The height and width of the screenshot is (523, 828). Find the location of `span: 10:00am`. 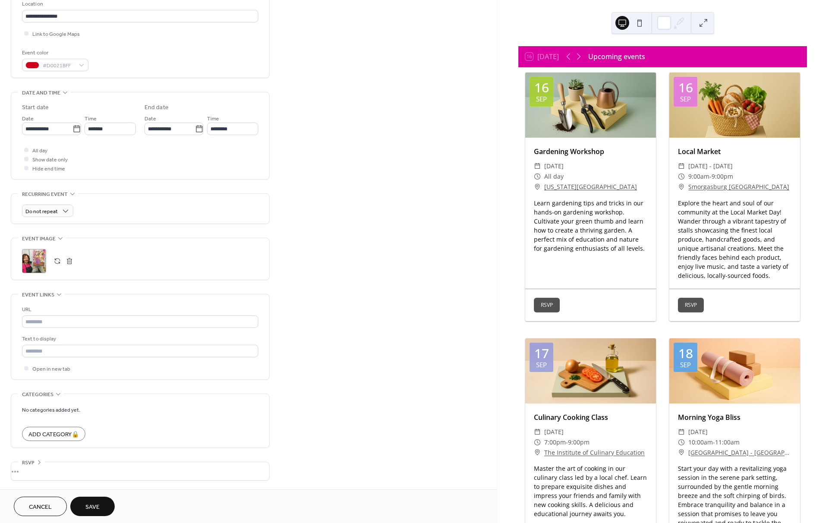

span: 10:00am is located at coordinates (700, 442).